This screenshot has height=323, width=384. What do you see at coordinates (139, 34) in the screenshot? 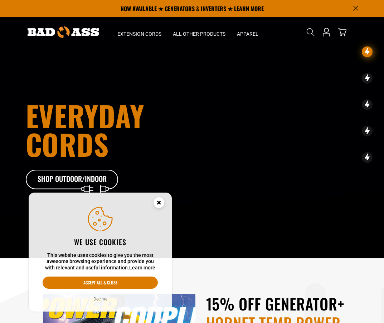
I see `span: Extension Cords` at bounding box center [139, 34].